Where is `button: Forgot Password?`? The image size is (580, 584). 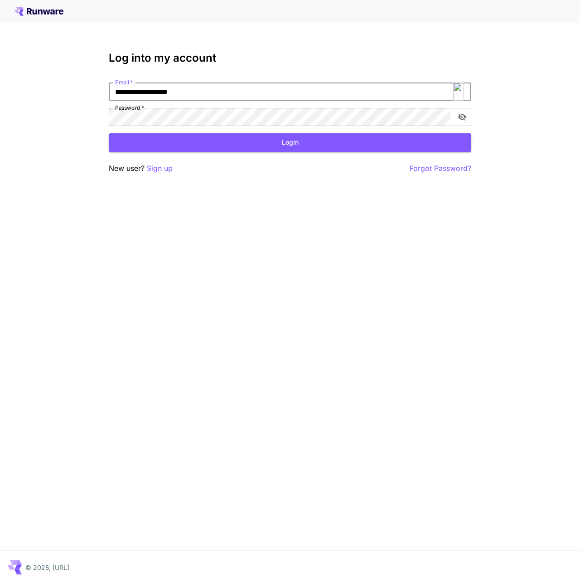
button: Forgot Password? is located at coordinates (440, 168).